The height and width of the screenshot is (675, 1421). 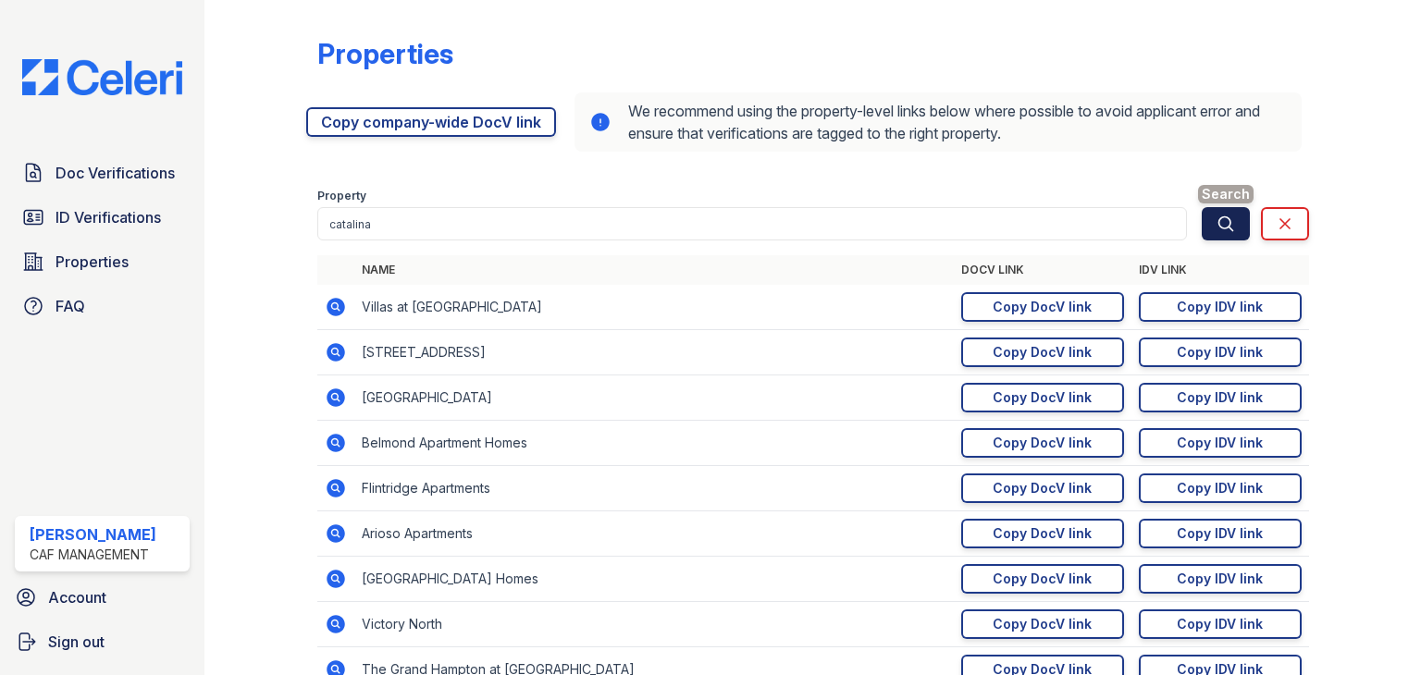 I want to click on input: Search by property name or address, so click(x=752, y=224).